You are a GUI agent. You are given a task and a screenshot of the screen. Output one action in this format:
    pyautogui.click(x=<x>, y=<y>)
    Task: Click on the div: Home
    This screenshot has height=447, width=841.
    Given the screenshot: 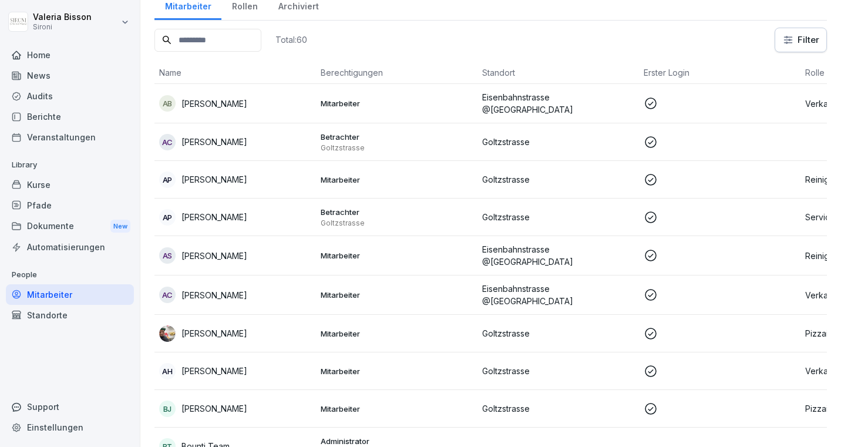 What is the action you would take?
    pyautogui.click(x=70, y=55)
    